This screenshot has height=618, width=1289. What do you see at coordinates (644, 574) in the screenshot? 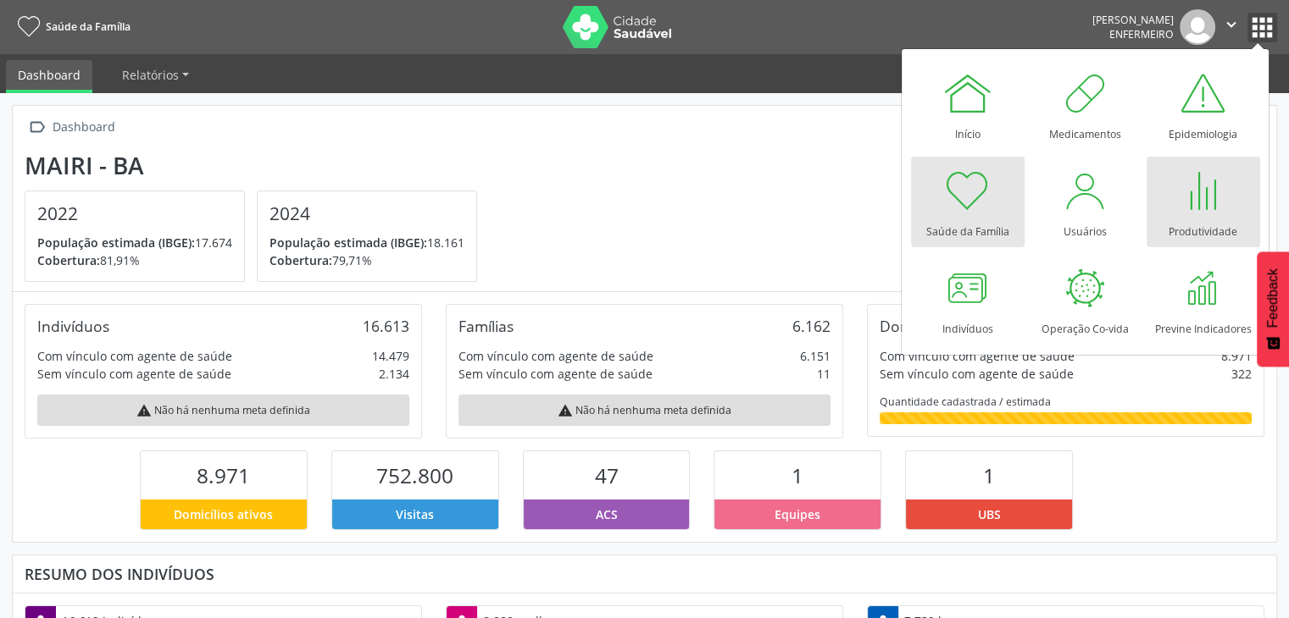
I see `div: Resumo dos indivíduos` at bounding box center [644, 574].